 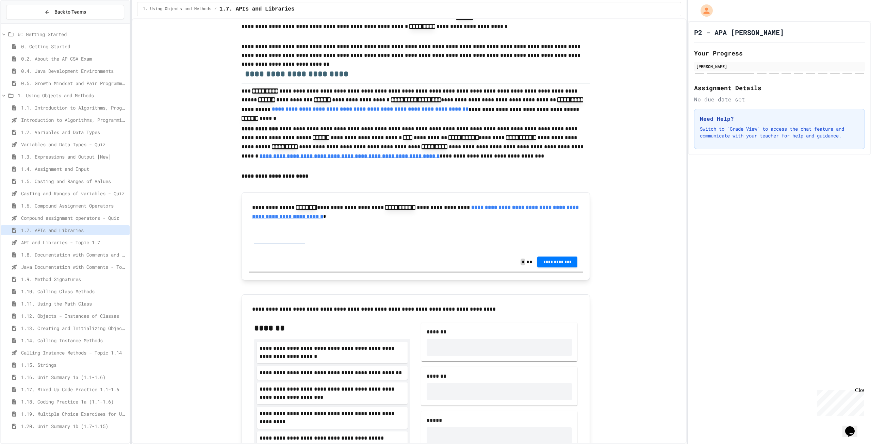 I want to click on span: Calling Instance Methods - Topic 1.14, so click(x=74, y=352).